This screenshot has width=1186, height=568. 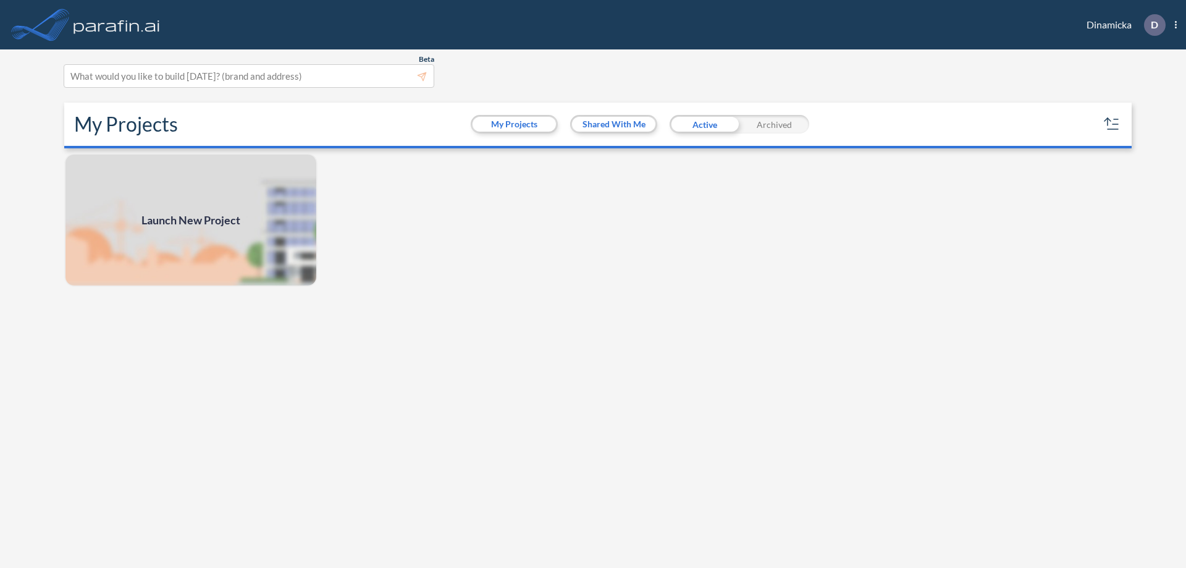 What do you see at coordinates (117, 25) in the screenshot?
I see `img: logo` at bounding box center [117, 25].